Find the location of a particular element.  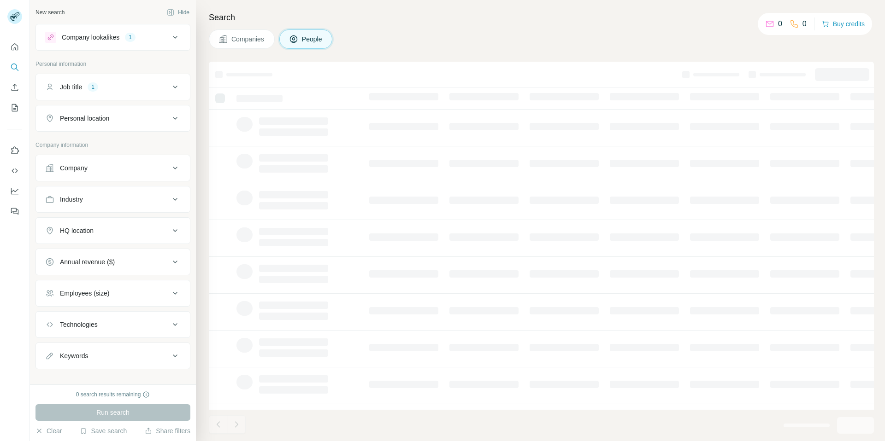

button: Feedback is located at coordinates (15, 212).